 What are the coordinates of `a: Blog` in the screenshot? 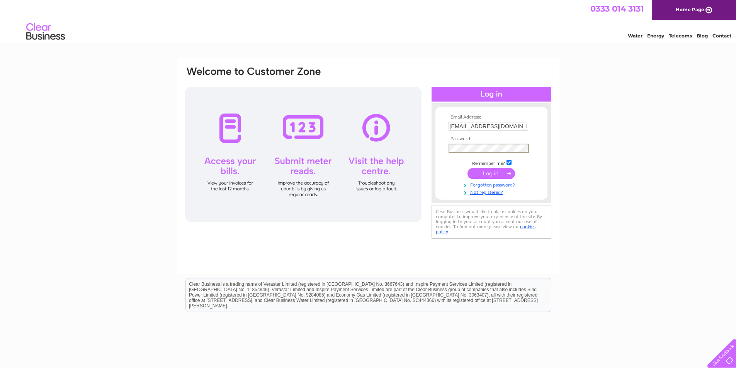 It's located at (702, 36).